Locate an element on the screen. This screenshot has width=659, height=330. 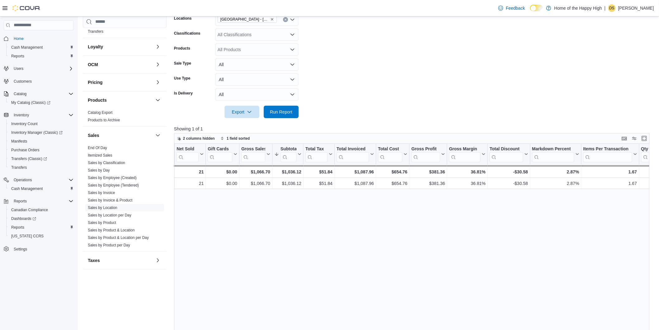
a: Sales by Classification is located at coordinates (107, 163).